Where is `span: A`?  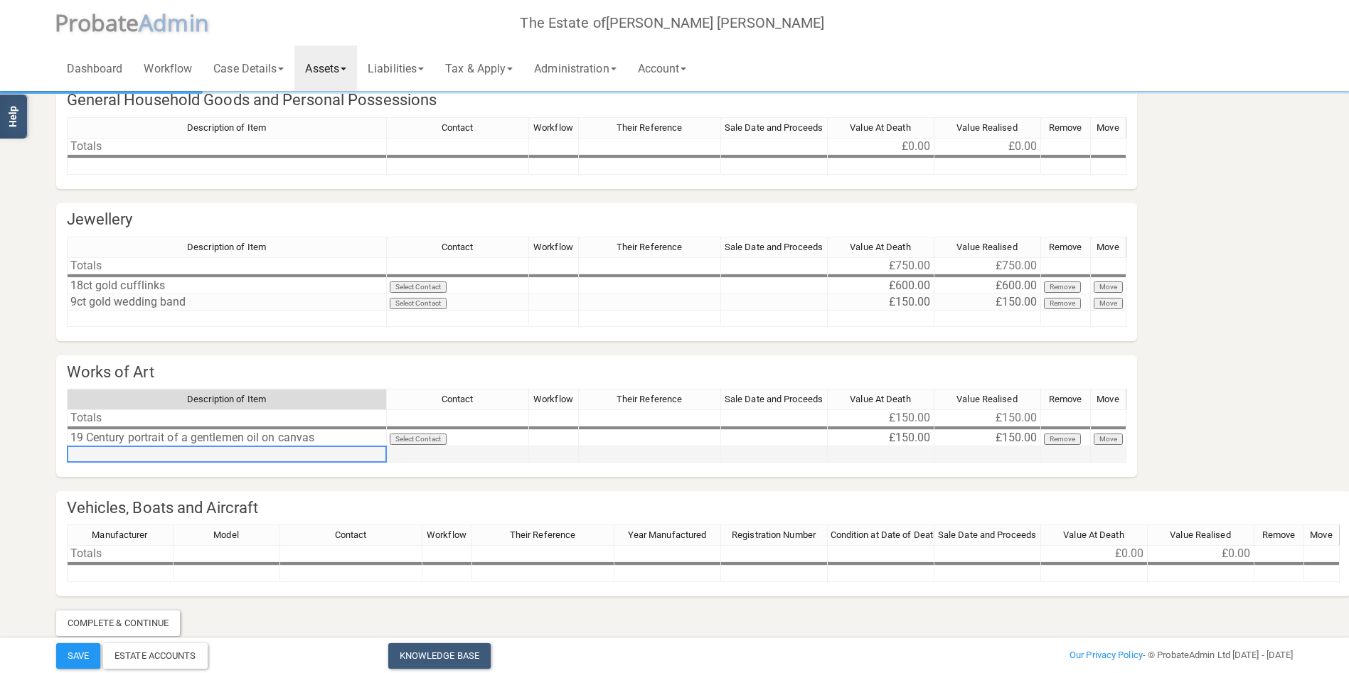
span: A is located at coordinates (173, 22).